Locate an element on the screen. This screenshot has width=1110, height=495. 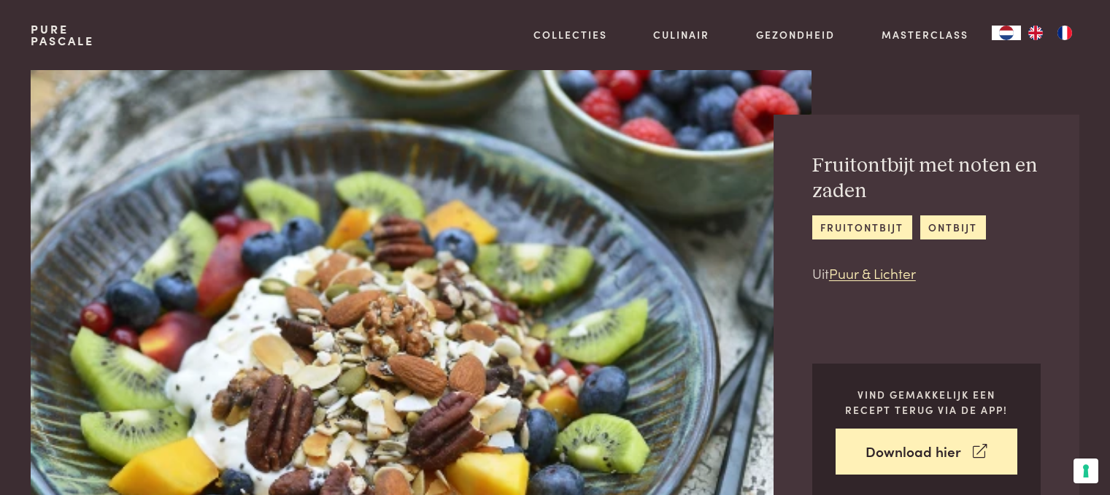
a: Collecties is located at coordinates (570, 34).